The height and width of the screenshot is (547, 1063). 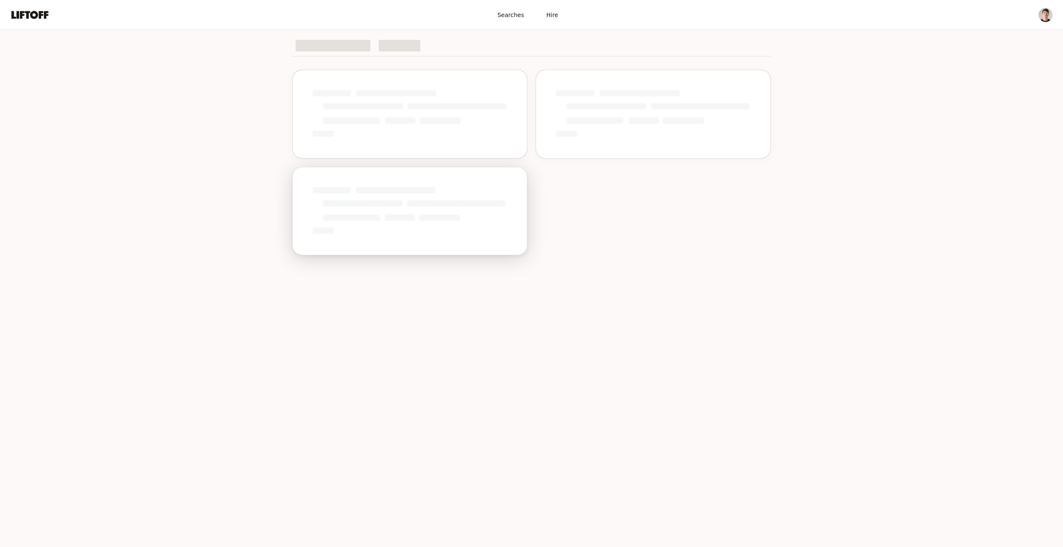 What do you see at coordinates (511, 15) in the screenshot?
I see `a: Searches` at bounding box center [511, 15].